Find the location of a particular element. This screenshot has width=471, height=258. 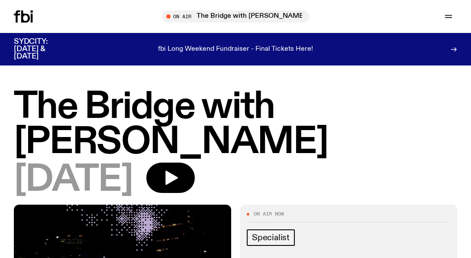

a: Specialist is located at coordinates (271, 237).